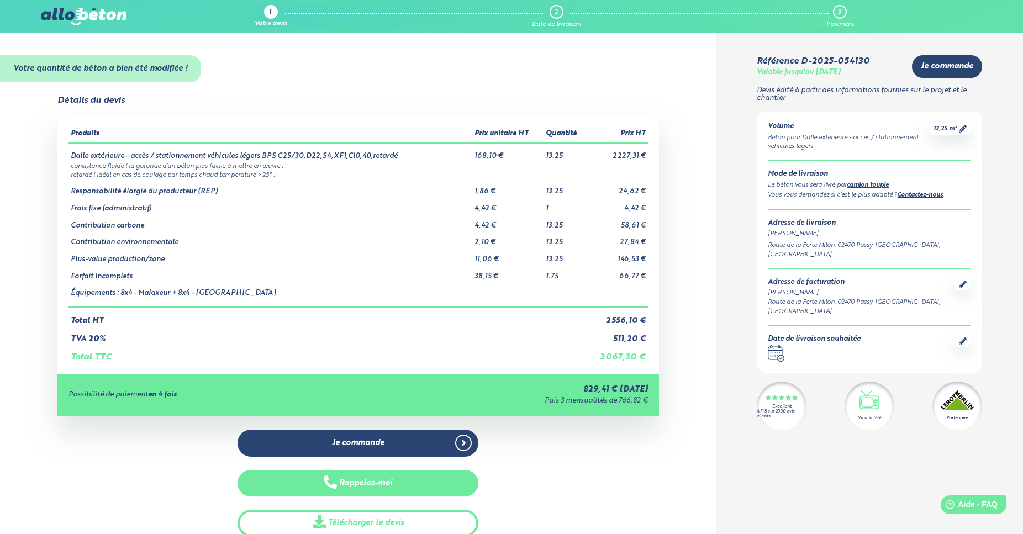 This screenshot has width=1023, height=534. I want to click on div: Date de livraison, so click(556, 24).